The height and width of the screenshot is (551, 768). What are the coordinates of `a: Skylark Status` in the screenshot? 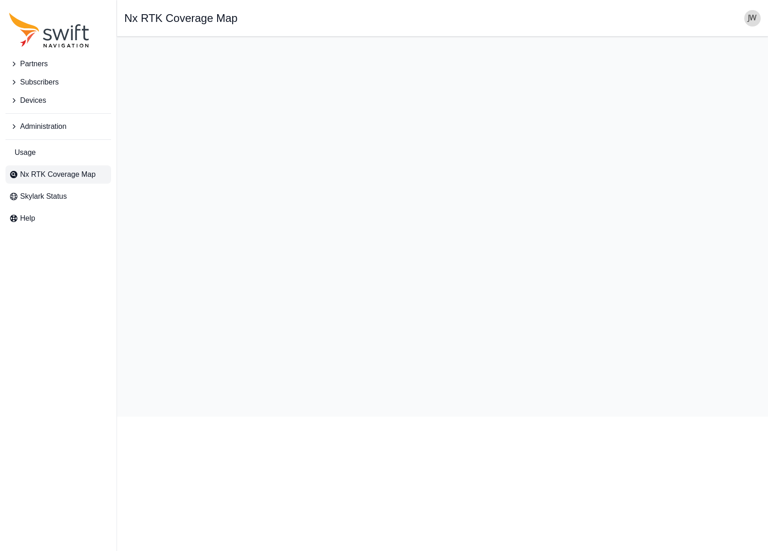 It's located at (58, 197).